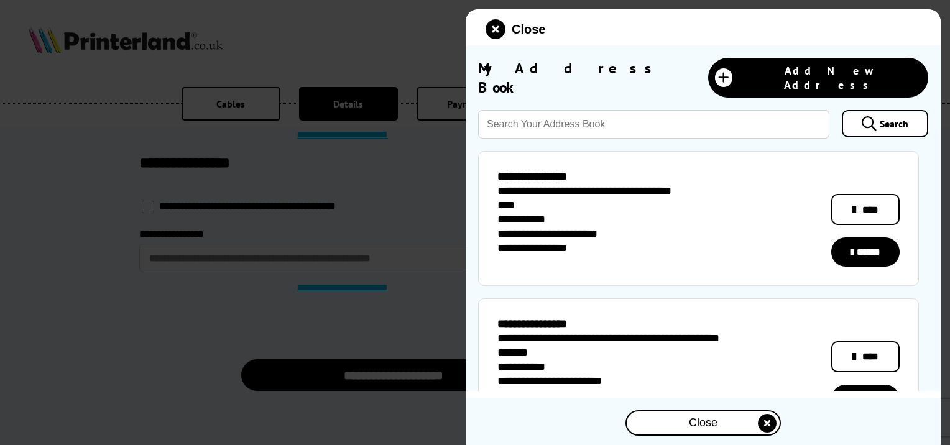 The width and height of the screenshot is (950, 445). What do you see at coordinates (653, 124) in the screenshot?
I see `input: Search Your Address Book` at bounding box center [653, 124].